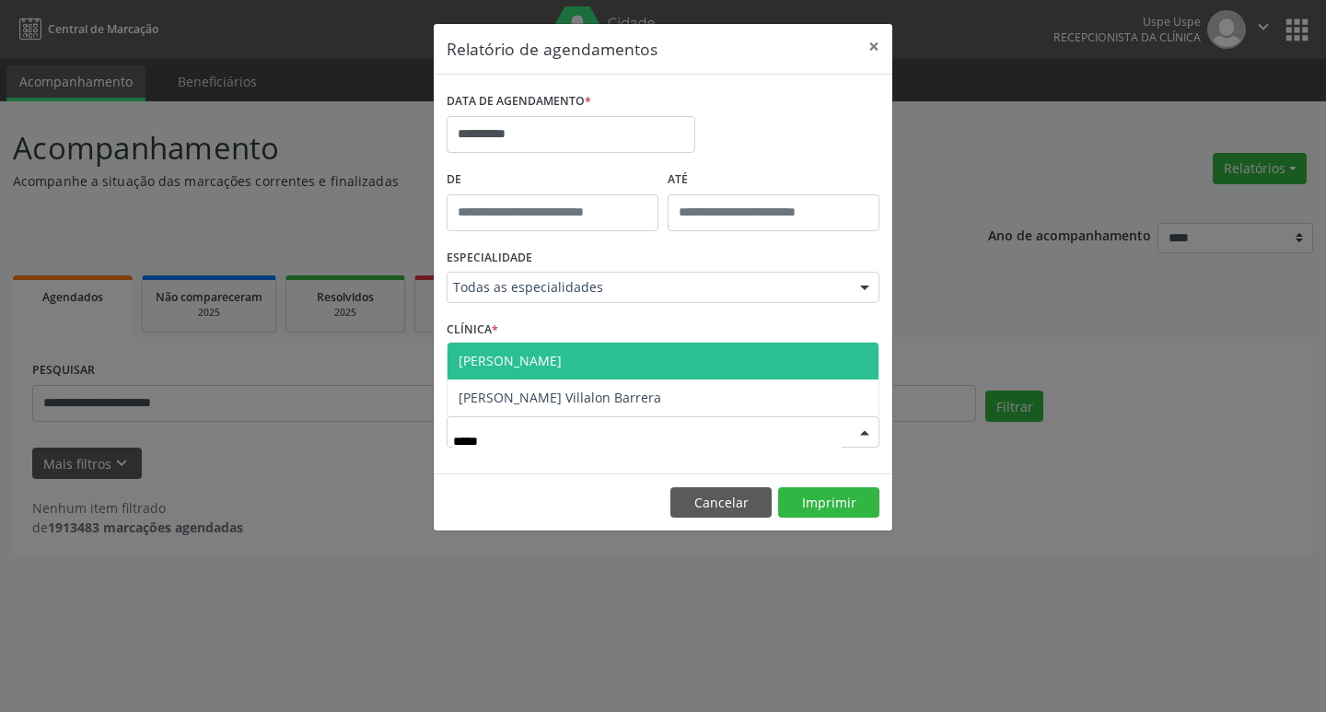 Image resolution: width=1326 pixels, height=712 pixels. Describe the element at coordinates (489, 258) in the screenshot. I see `label: ESPECIALIDADE` at that location.